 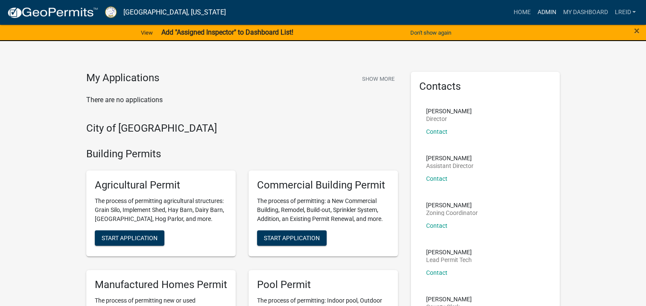 What do you see at coordinates (522, 12) in the screenshot?
I see `a: Home` at bounding box center [522, 12].